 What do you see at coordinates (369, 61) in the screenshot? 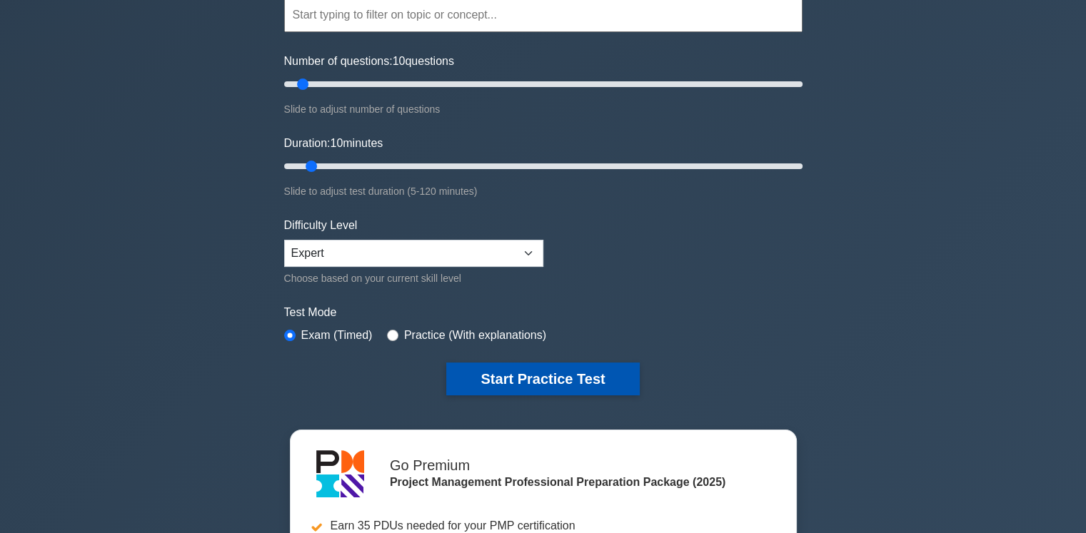
I see `label: Number of questions: questions` at bounding box center [369, 61].